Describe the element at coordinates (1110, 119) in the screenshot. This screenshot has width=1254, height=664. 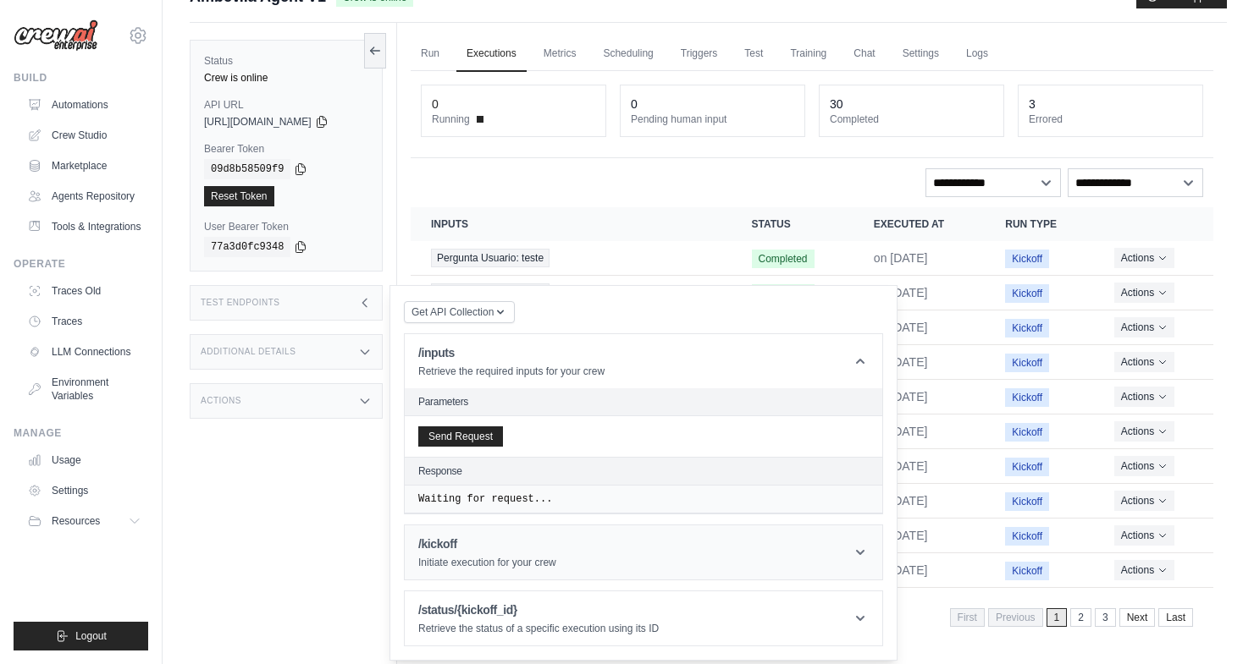
I see `dt: Errored` at that location.